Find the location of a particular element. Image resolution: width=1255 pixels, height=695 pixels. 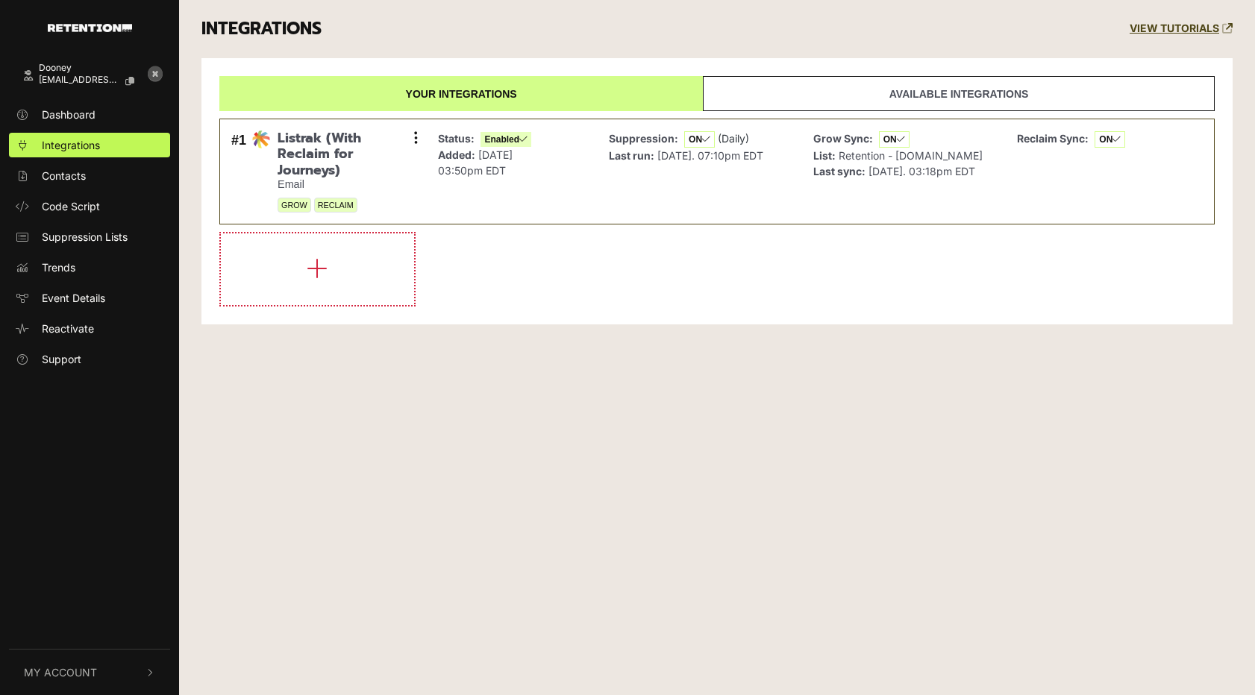

span: Trends is located at coordinates (58, 267).